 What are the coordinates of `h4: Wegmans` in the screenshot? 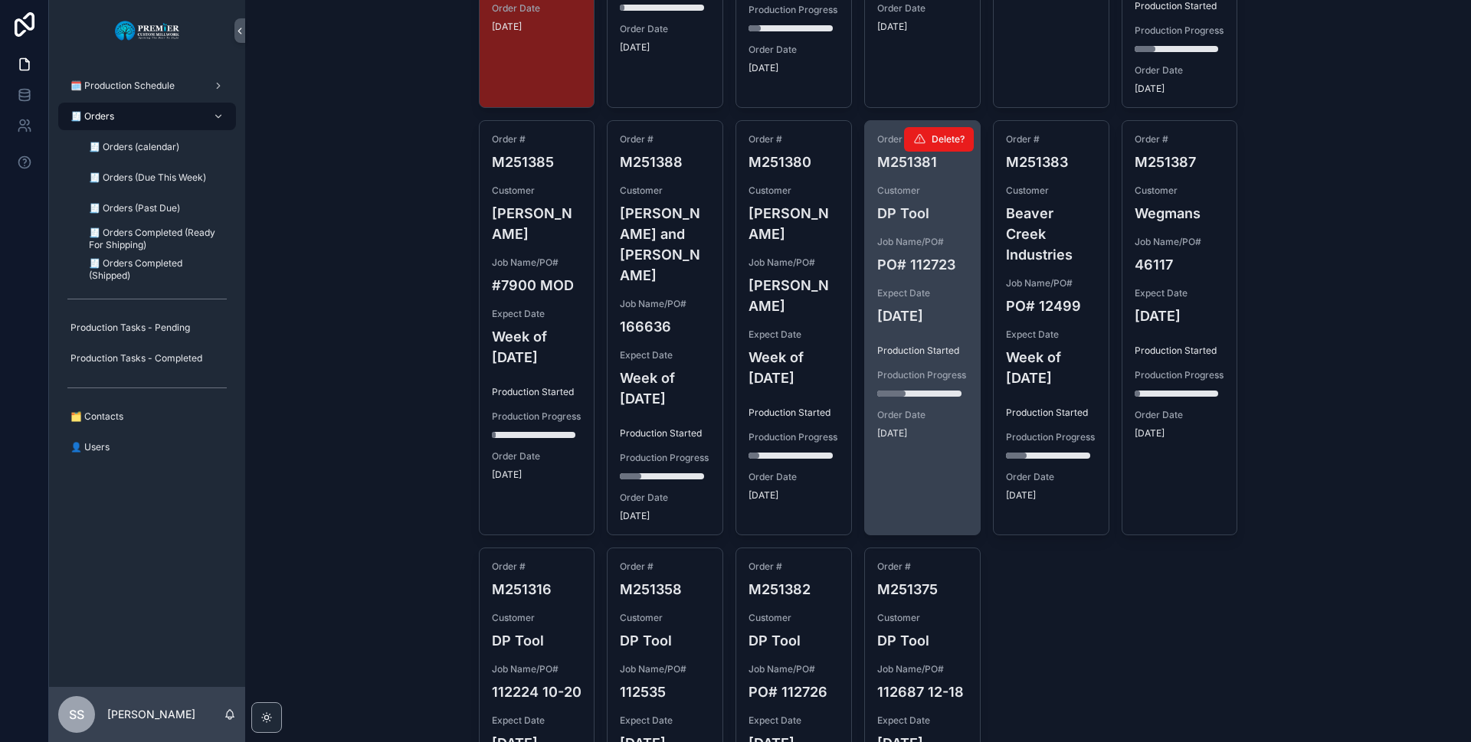 It's located at (1180, 213).